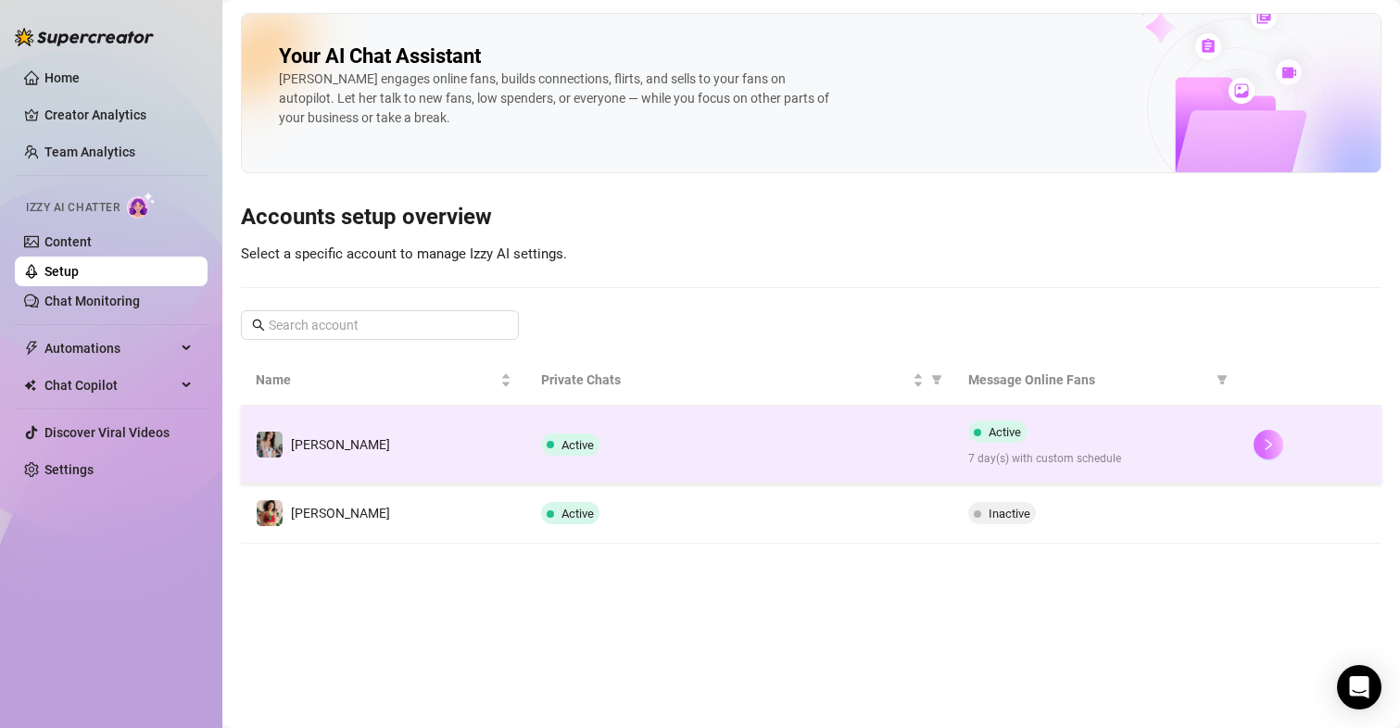  I want to click on span: thunderbolt, so click(32, 348).